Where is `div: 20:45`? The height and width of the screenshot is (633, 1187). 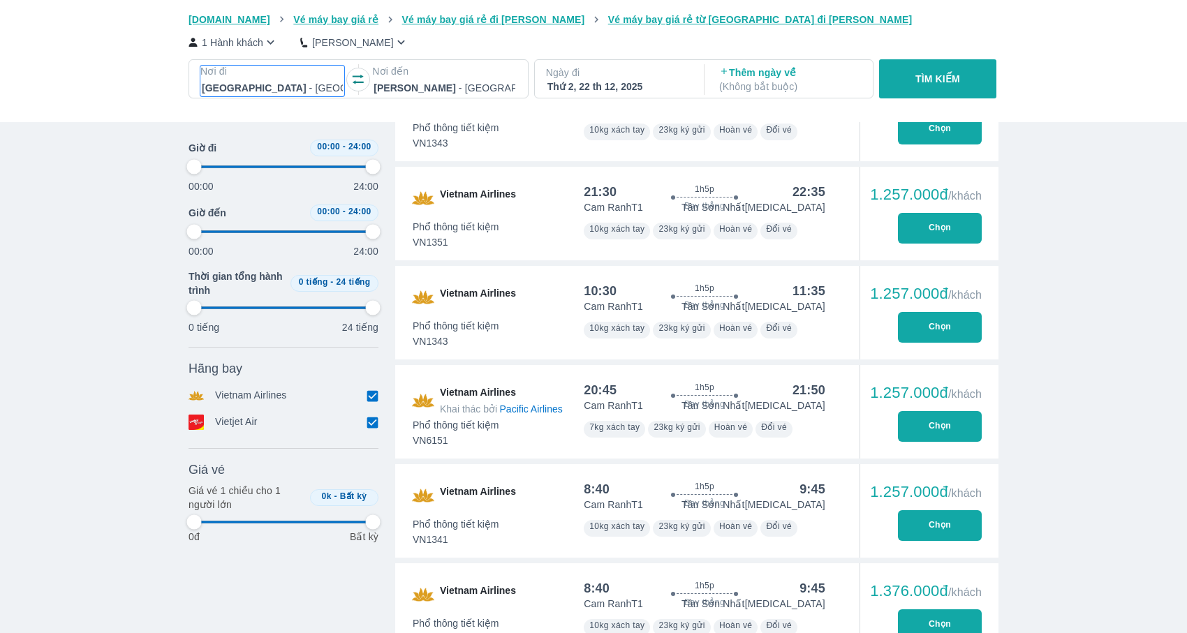 div: 20:45 is located at coordinates (600, 390).